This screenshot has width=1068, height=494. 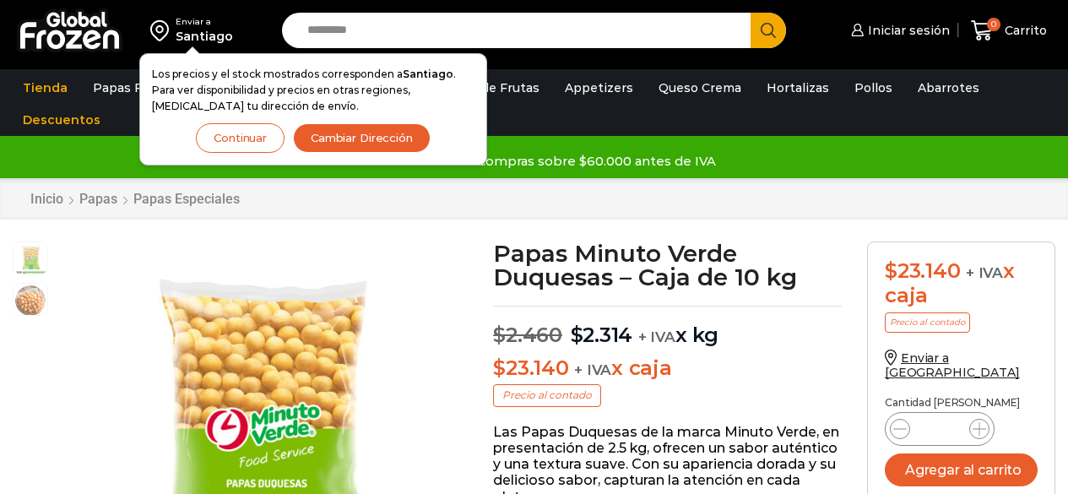 What do you see at coordinates (769, 30) in the screenshot?
I see `button: Search button` at bounding box center [769, 30].